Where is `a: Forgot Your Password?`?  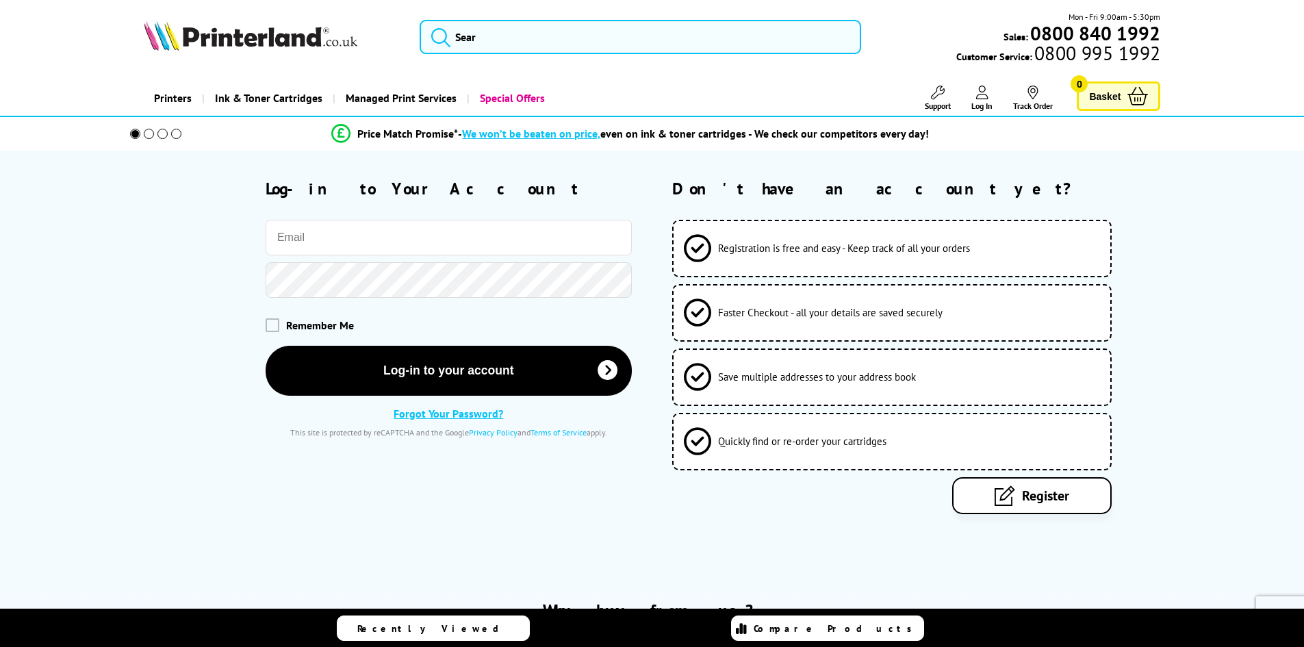 a: Forgot Your Password? is located at coordinates (448, 413).